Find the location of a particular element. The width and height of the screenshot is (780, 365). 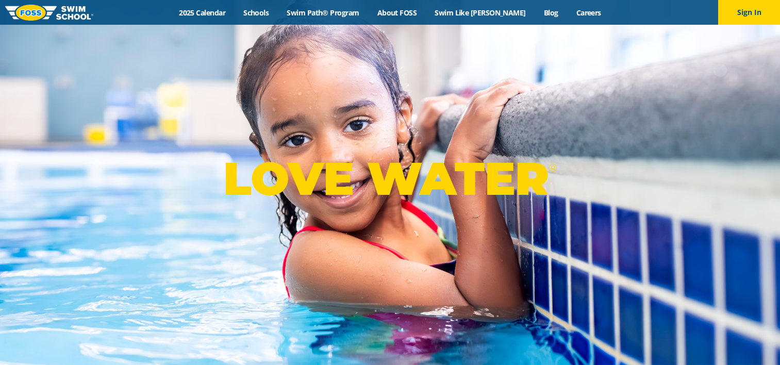

p: LOVE WATER is located at coordinates (390, 178).